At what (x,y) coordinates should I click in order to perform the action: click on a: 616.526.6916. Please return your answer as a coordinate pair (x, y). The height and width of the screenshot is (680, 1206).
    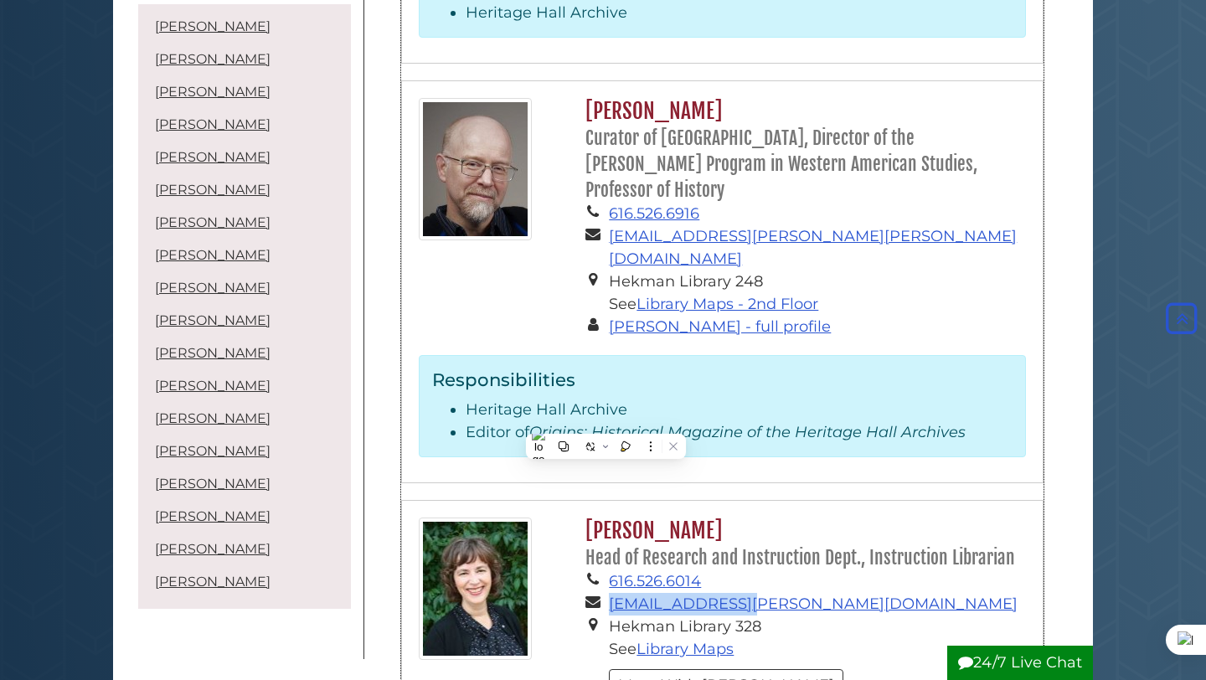
    Looking at the image, I should click on (654, 214).